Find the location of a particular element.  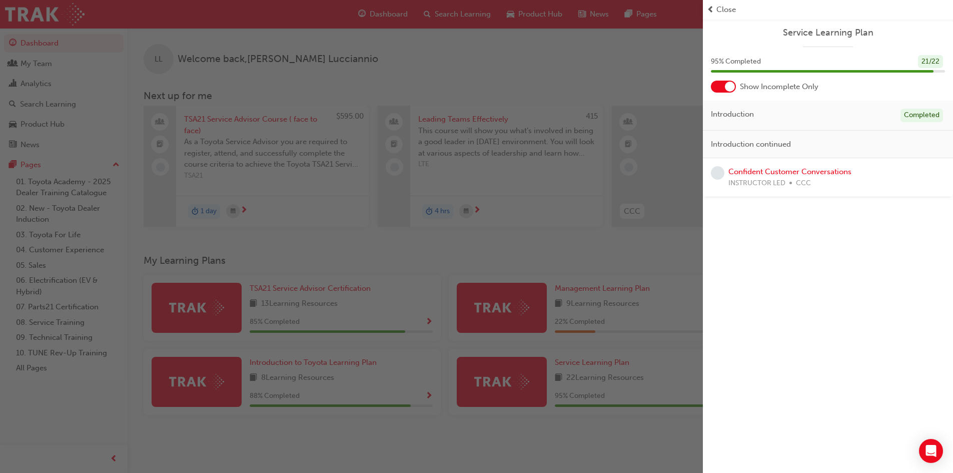

span: INSTRUCTOR LED is located at coordinates (757, 183).